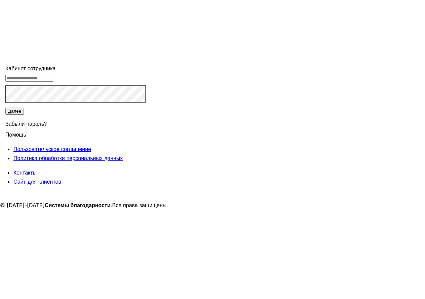  Describe the element at coordinates (37, 182) in the screenshot. I see `span: Сайт для клиентов` at that location.